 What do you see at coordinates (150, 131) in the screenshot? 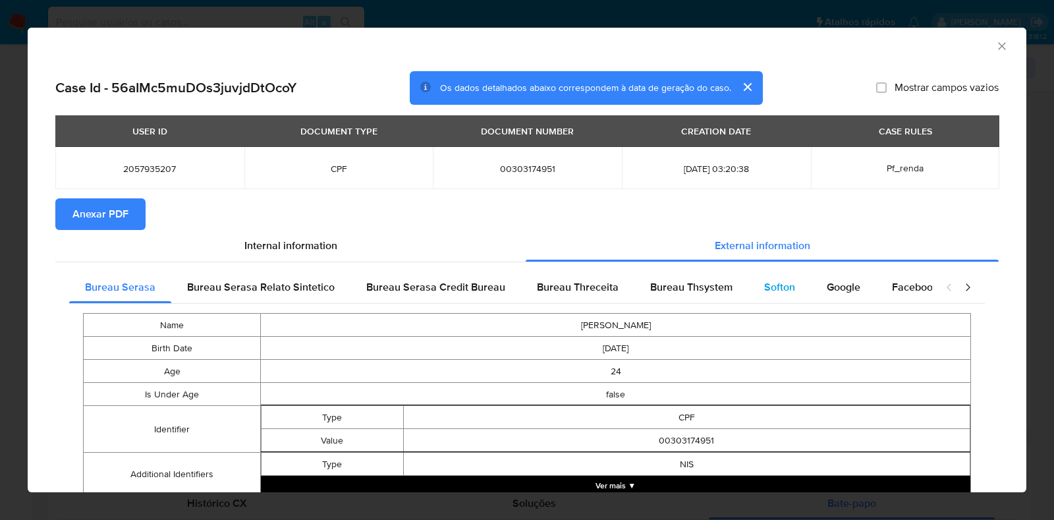
I see `div: USER ID` at bounding box center [150, 131].